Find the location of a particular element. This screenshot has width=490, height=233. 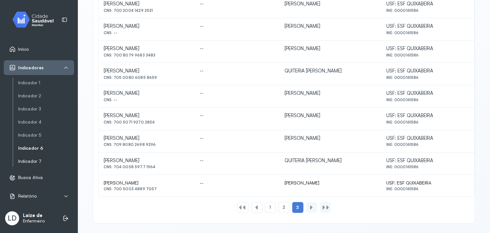

span: 3 is located at coordinates (297, 207).